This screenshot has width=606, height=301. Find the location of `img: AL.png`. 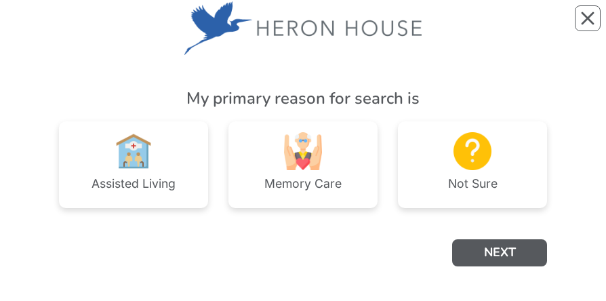

img: AL.png is located at coordinates (134, 151).